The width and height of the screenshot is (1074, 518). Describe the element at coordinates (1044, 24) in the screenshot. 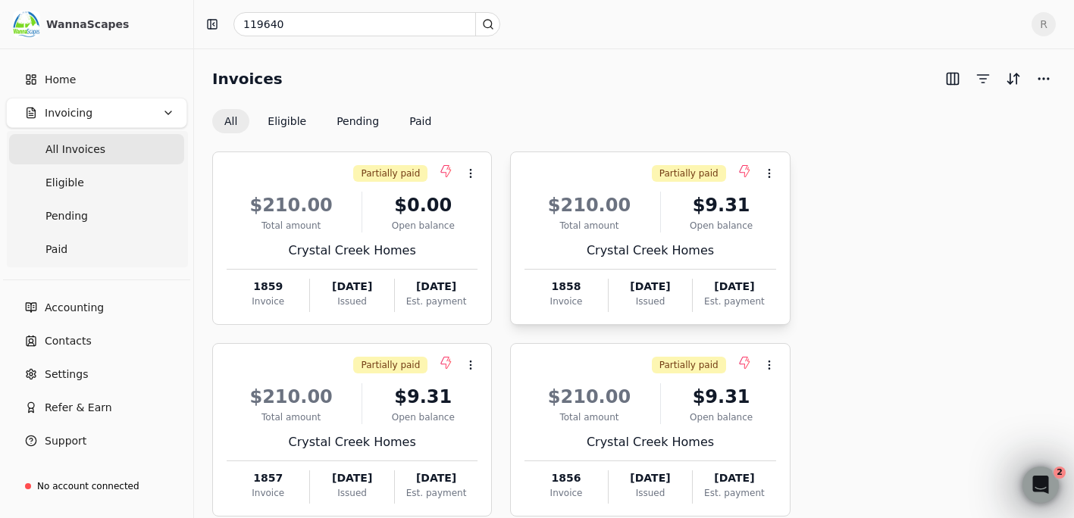

I see `span: R` at that location.